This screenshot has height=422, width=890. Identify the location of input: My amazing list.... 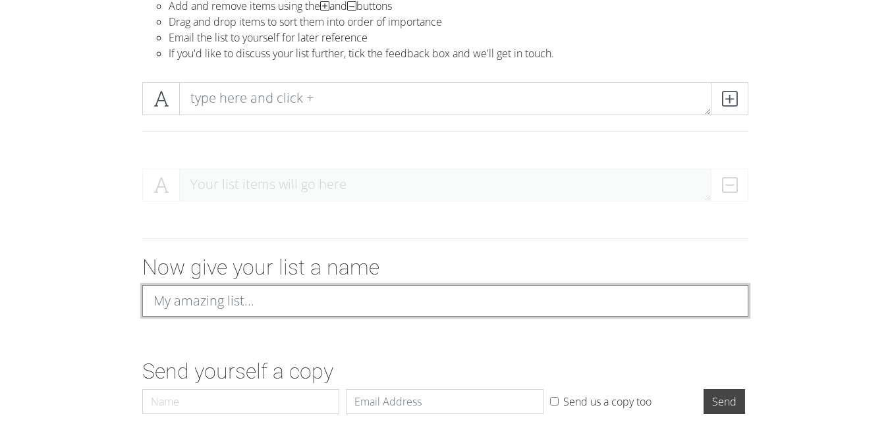
(445, 301).